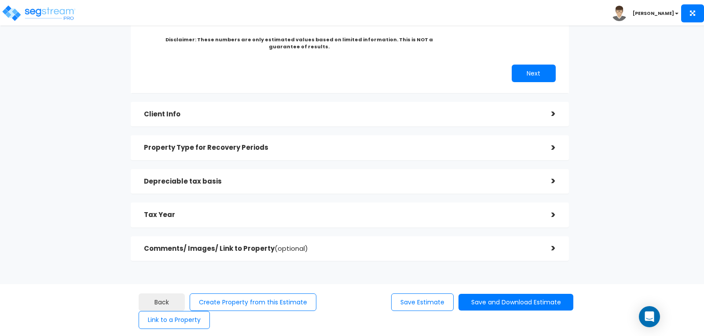  Describe the element at coordinates (174, 320) in the screenshot. I see `button: Link to a Property` at that location.